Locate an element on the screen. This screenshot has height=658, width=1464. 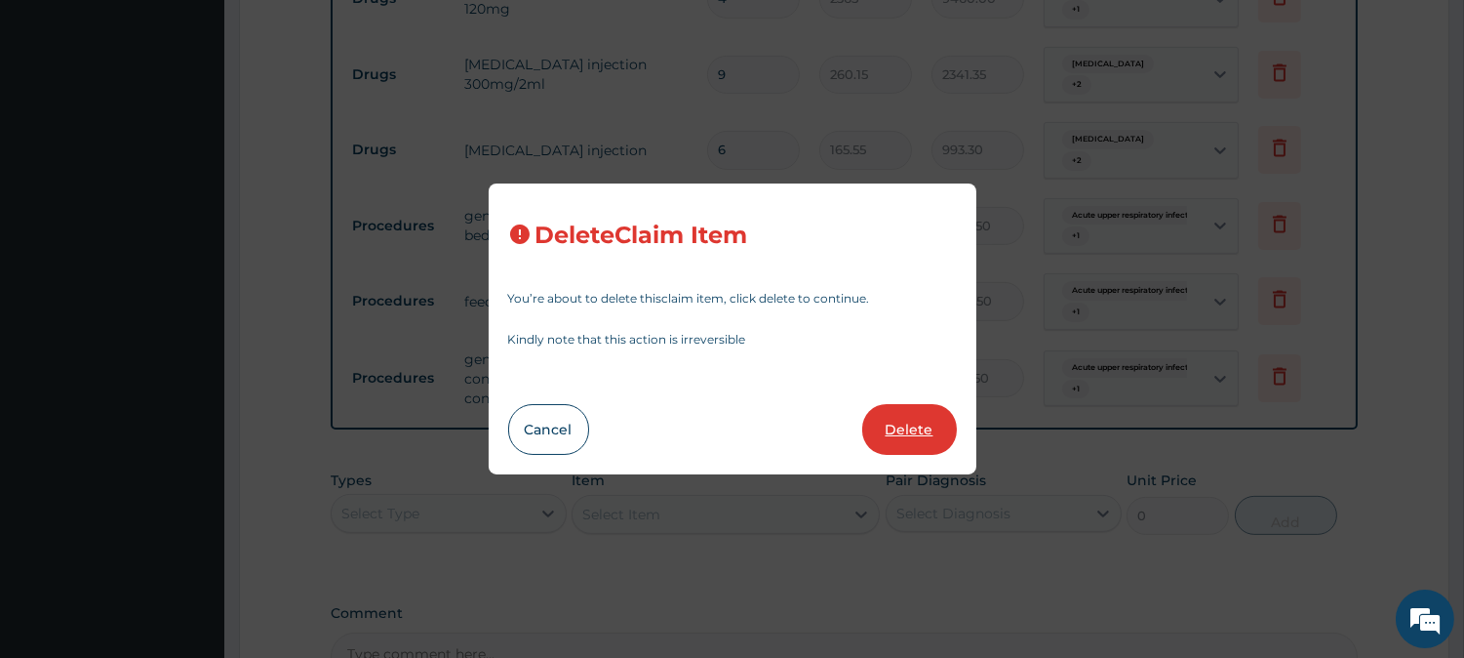
p: You’re about to delete this claim item , click delete to continue. is located at coordinates (733, 299).